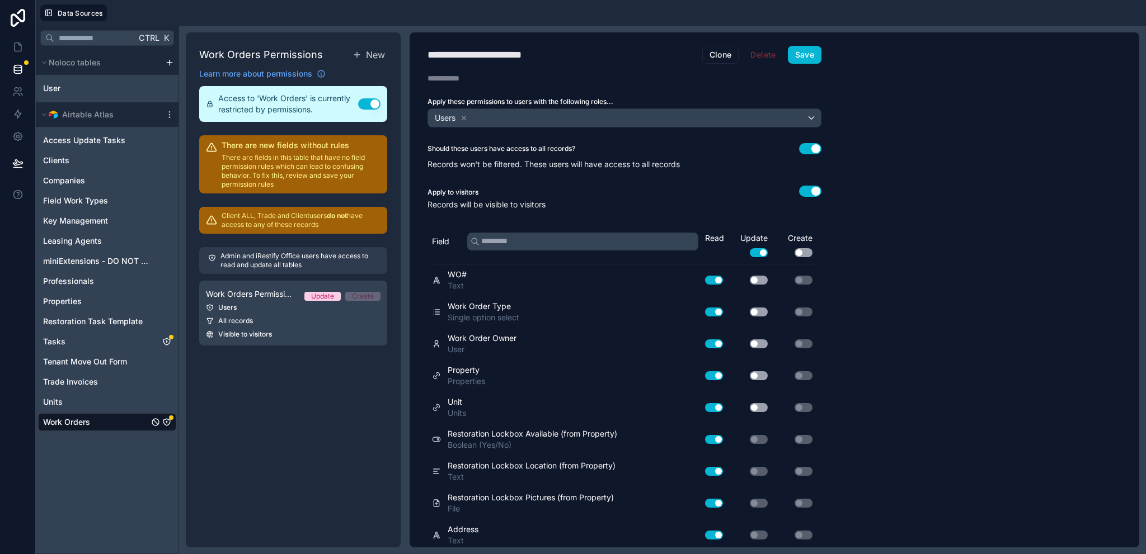 Image resolution: width=1146 pixels, height=554 pixels. I want to click on div: miniExtensions - DO NOT EDIT, so click(107, 261).